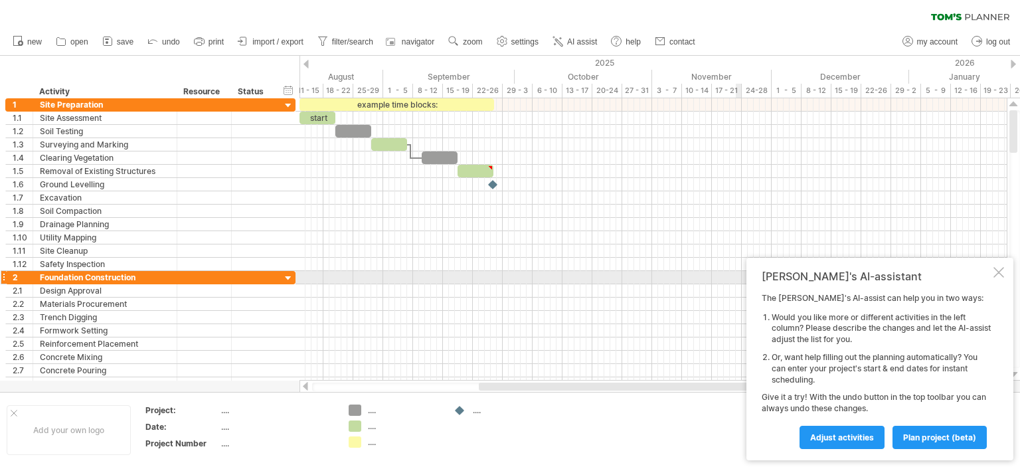 Image resolution: width=1020 pixels, height=467 pixels. Describe the element at coordinates (995, 90) in the screenshot. I see `div: 19 - 23` at that location.